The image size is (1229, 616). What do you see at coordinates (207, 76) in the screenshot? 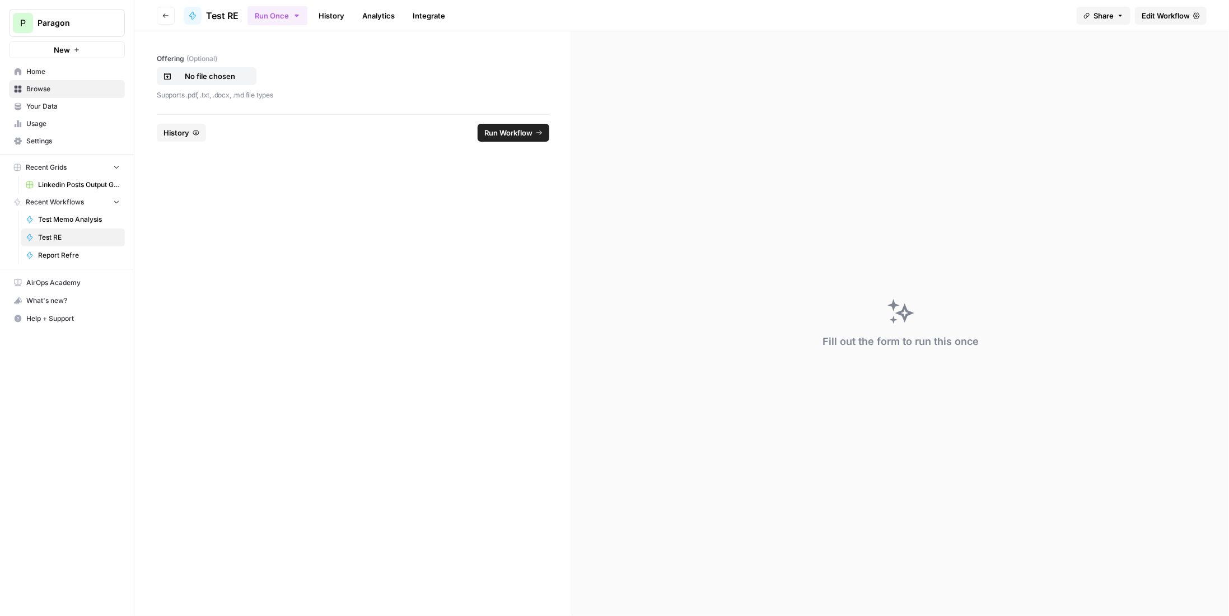
I see `button: No file chosen` at bounding box center [207, 76].